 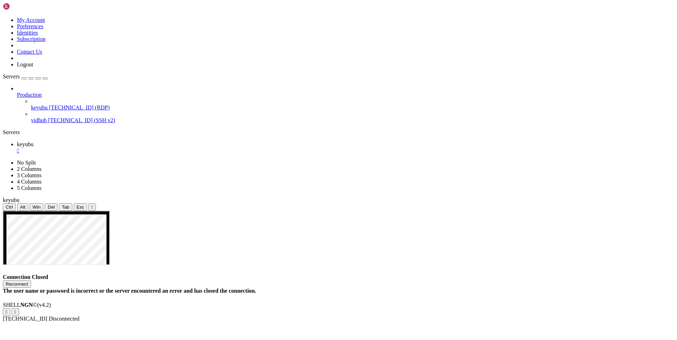 What do you see at coordinates (30, 51) in the screenshot?
I see `a: Contact Us` at bounding box center [30, 51].